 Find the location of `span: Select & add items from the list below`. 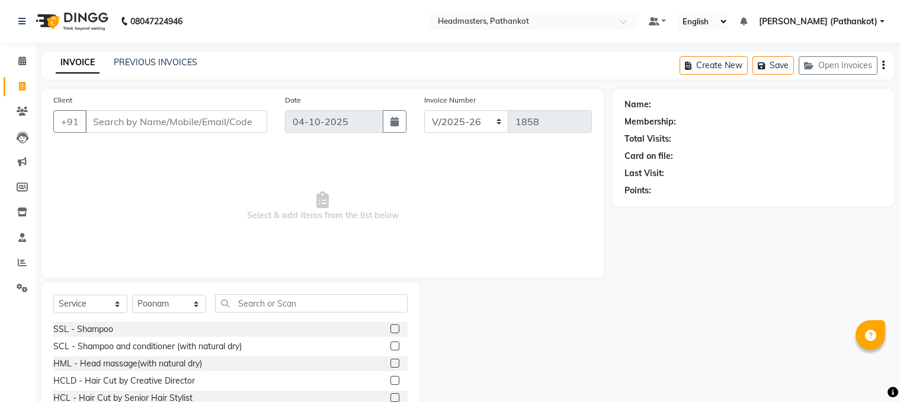

span: Select & add items from the list below is located at coordinates (322, 206).